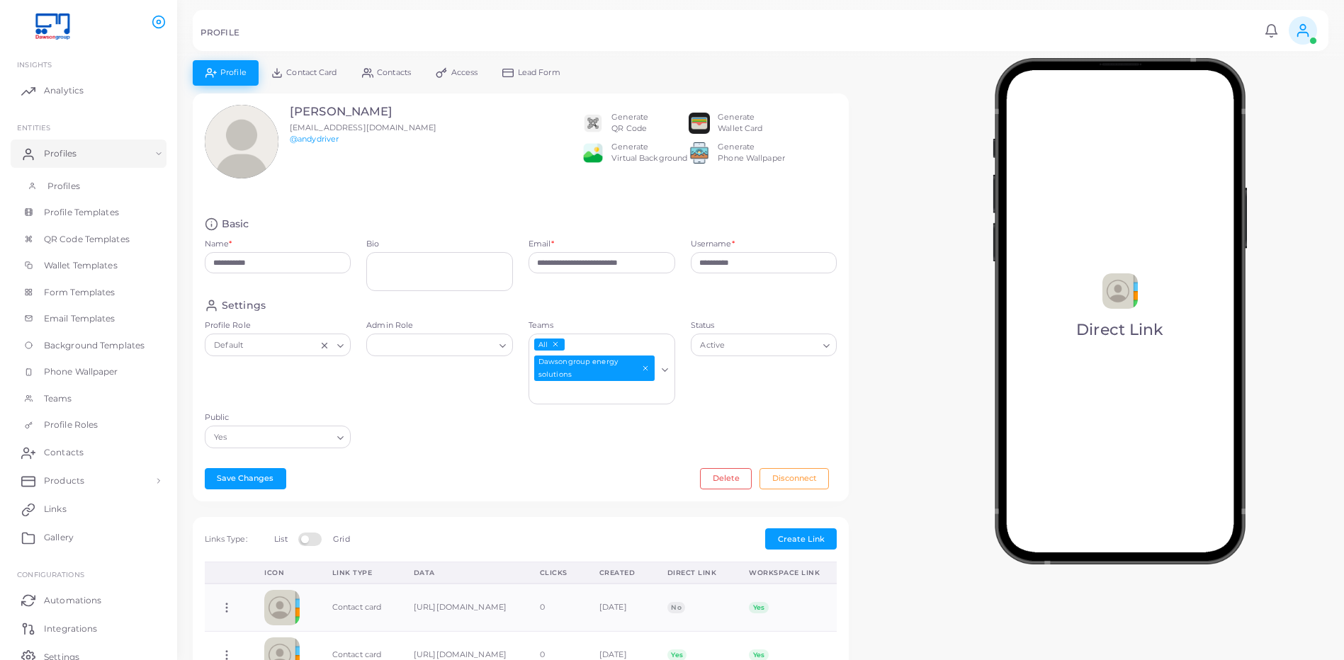 The image size is (1344, 660). What do you see at coordinates (713, 346) in the screenshot?
I see `span: Active` at bounding box center [713, 346].